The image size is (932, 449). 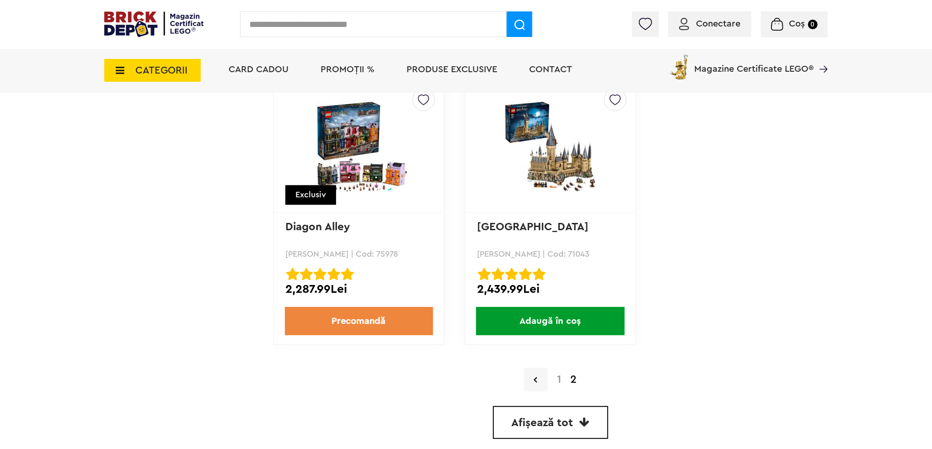 What do you see at coordinates (542, 423) in the screenshot?
I see `span: Afișează tot` at bounding box center [542, 423].